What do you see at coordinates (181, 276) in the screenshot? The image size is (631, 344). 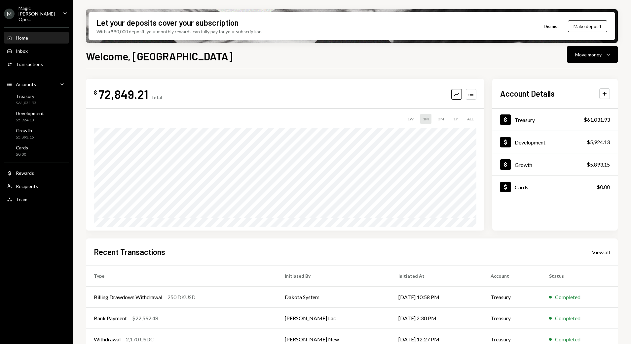 I see `th: Type` at bounding box center [181, 276].